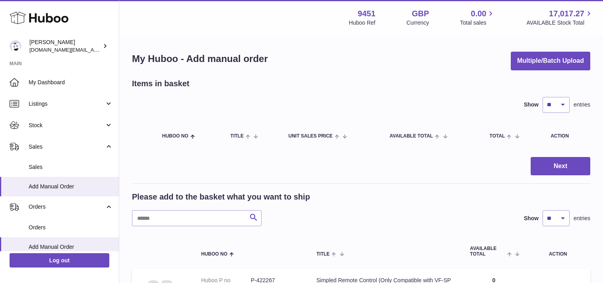 This screenshot has width=603, height=283. What do you see at coordinates (420, 14) in the screenshot?
I see `strong: GBP` at bounding box center [420, 14].